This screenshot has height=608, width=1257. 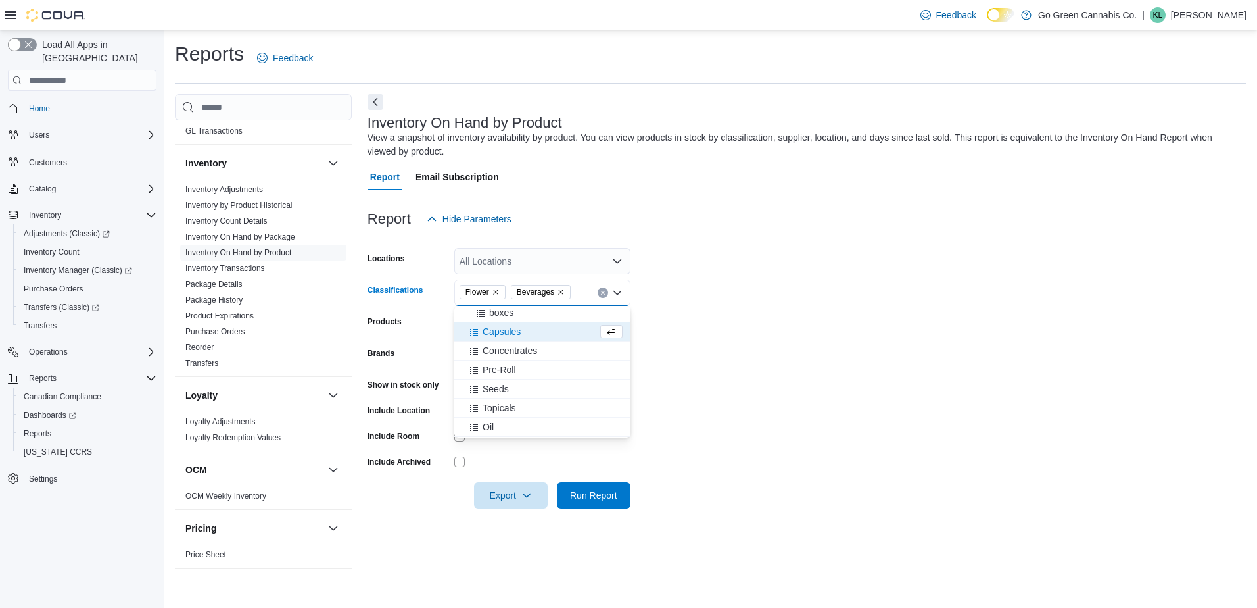 I want to click on a: Inventory Transactions, so click(x=225, y=268).